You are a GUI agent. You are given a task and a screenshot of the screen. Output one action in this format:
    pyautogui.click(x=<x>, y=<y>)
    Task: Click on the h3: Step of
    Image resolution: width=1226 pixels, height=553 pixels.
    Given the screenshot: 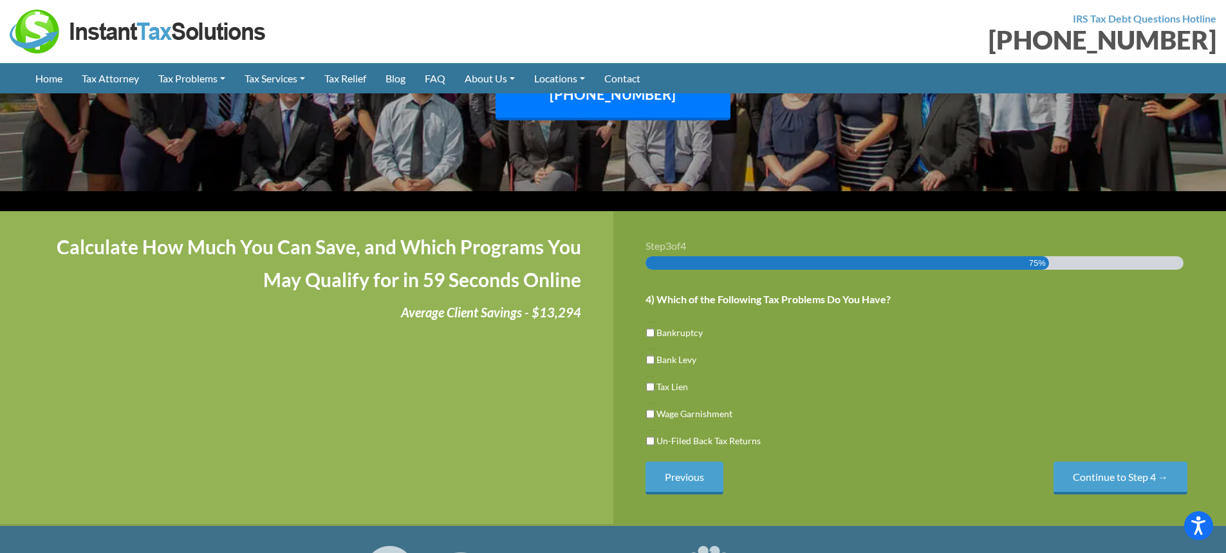 What is the action you would take?
    pyautogui.click(x=920, y=246)
    